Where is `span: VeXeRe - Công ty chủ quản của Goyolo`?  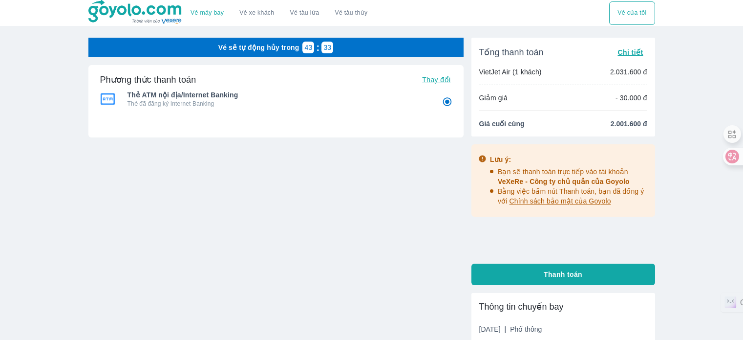 span: VeXeRe - Công ty chủ quản của Goyolo is located at coordinates (564, 181).